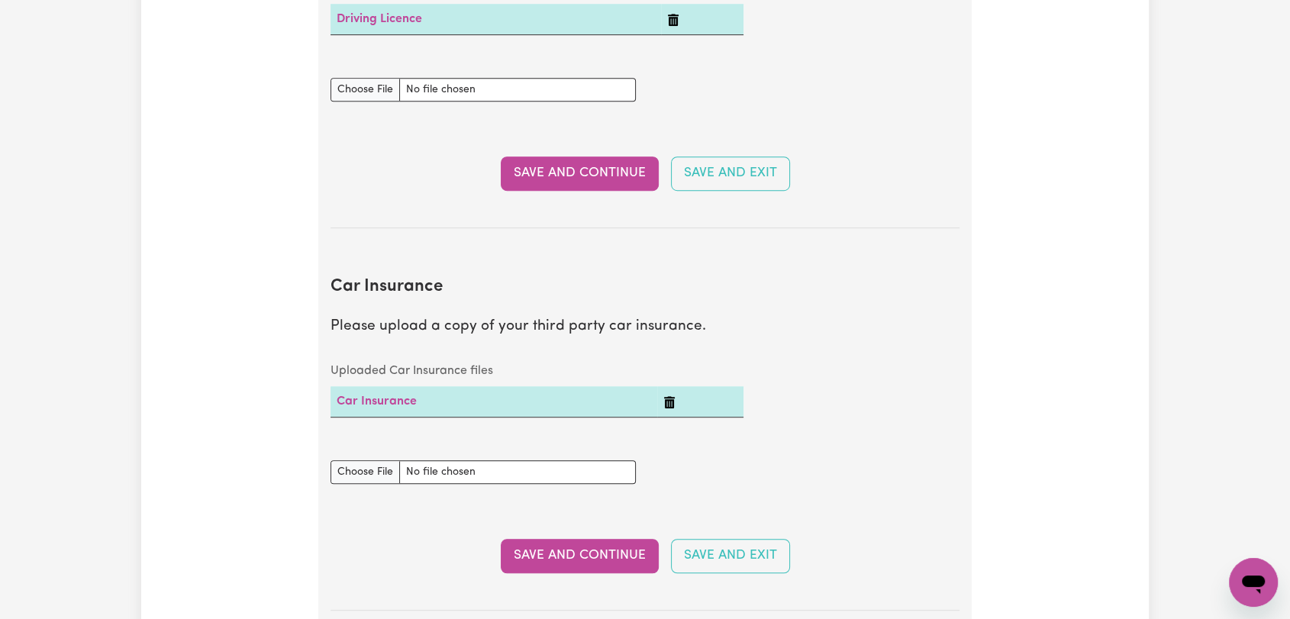  What do you see at coordinates (379, 19) in the screenshot?
I see `a: Driving Licence` at bounding box center [379, 19].